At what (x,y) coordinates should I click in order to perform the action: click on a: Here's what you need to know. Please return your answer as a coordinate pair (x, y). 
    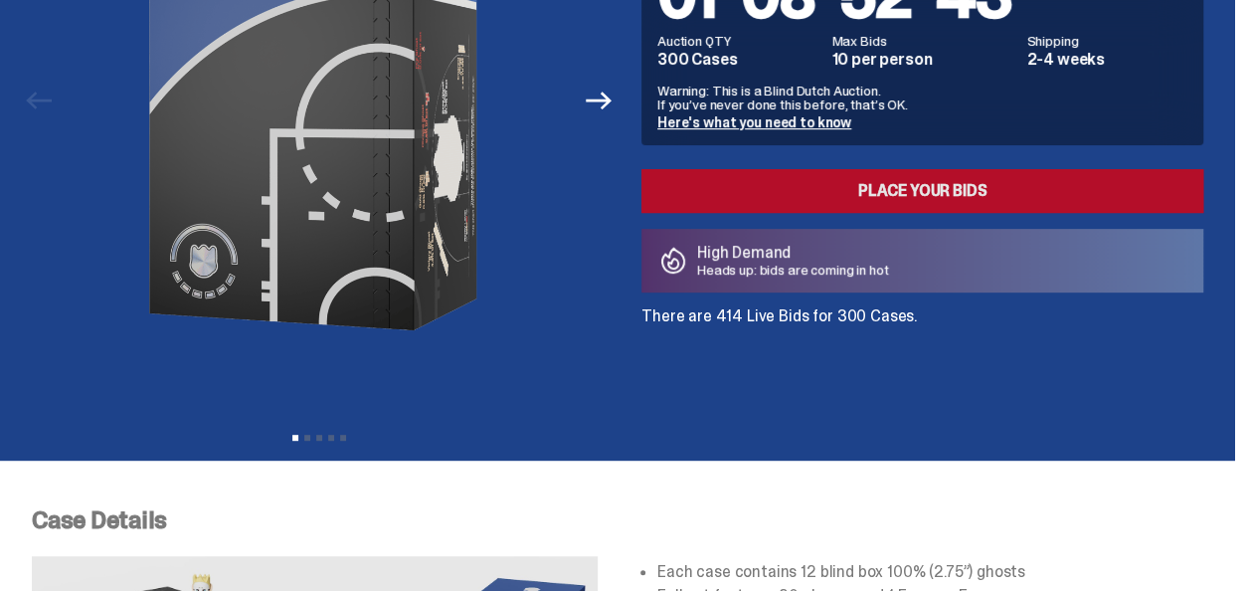
    Looking at the image, I should click on (754, 122).